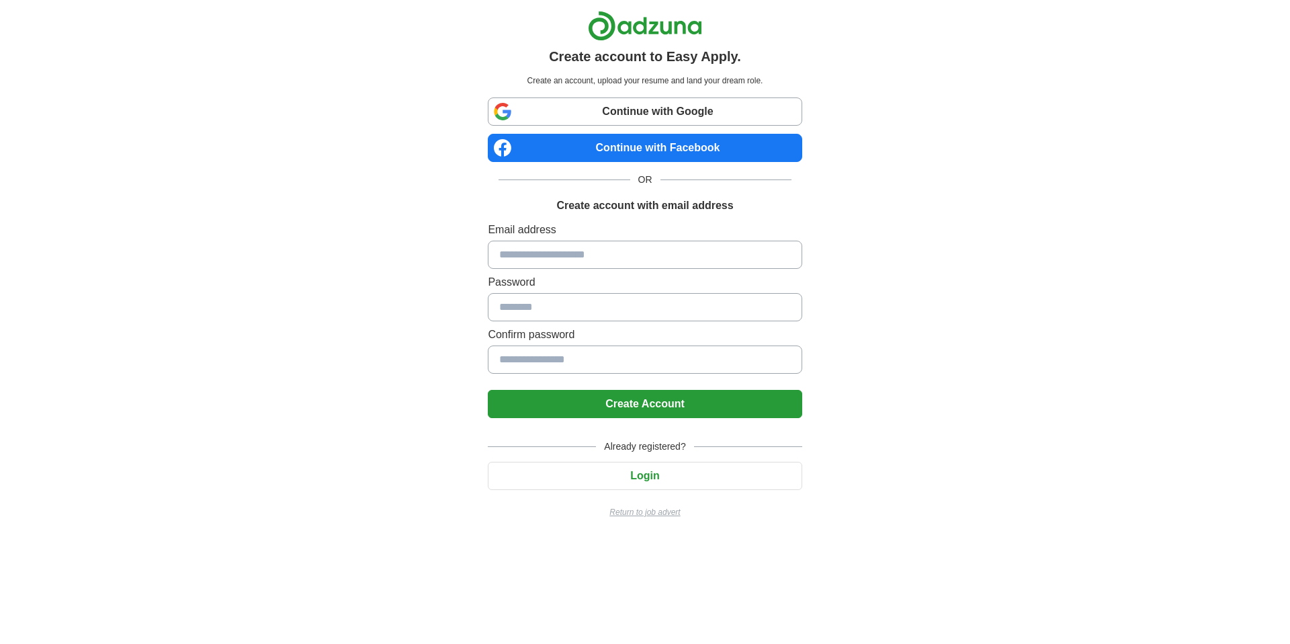 This screenshot has height=644, width=1290. I want to click on p: Return to job advert, so click(644, 512).